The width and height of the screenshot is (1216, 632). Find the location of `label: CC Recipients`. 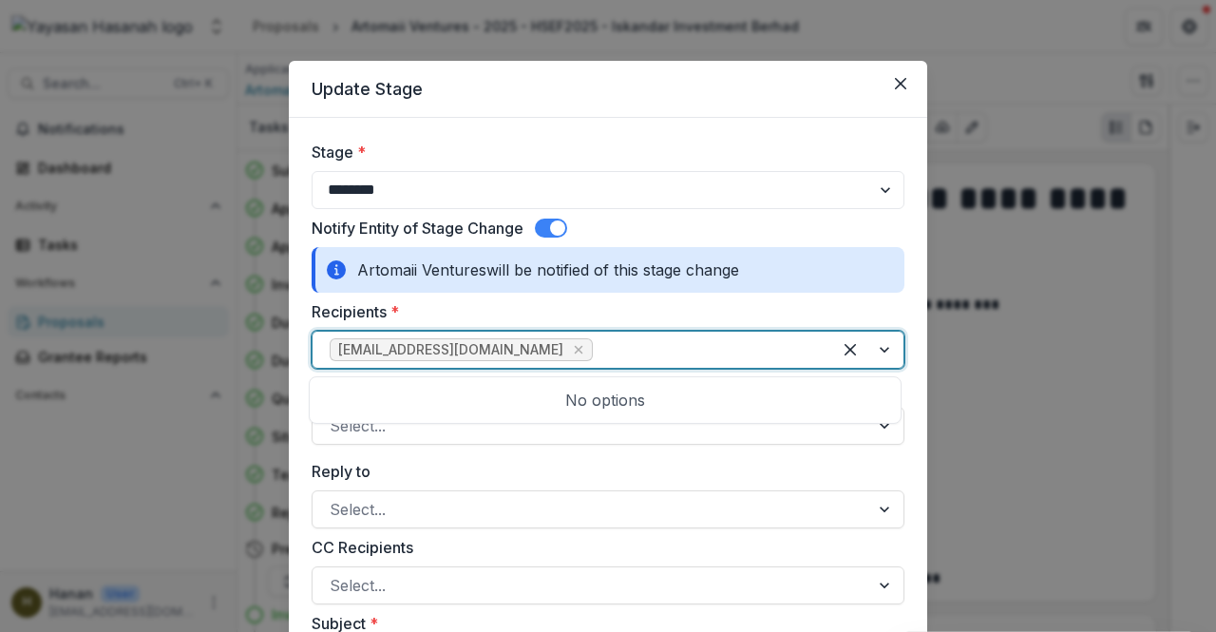

label: CC Recipients is located at coordinates (602, 547).